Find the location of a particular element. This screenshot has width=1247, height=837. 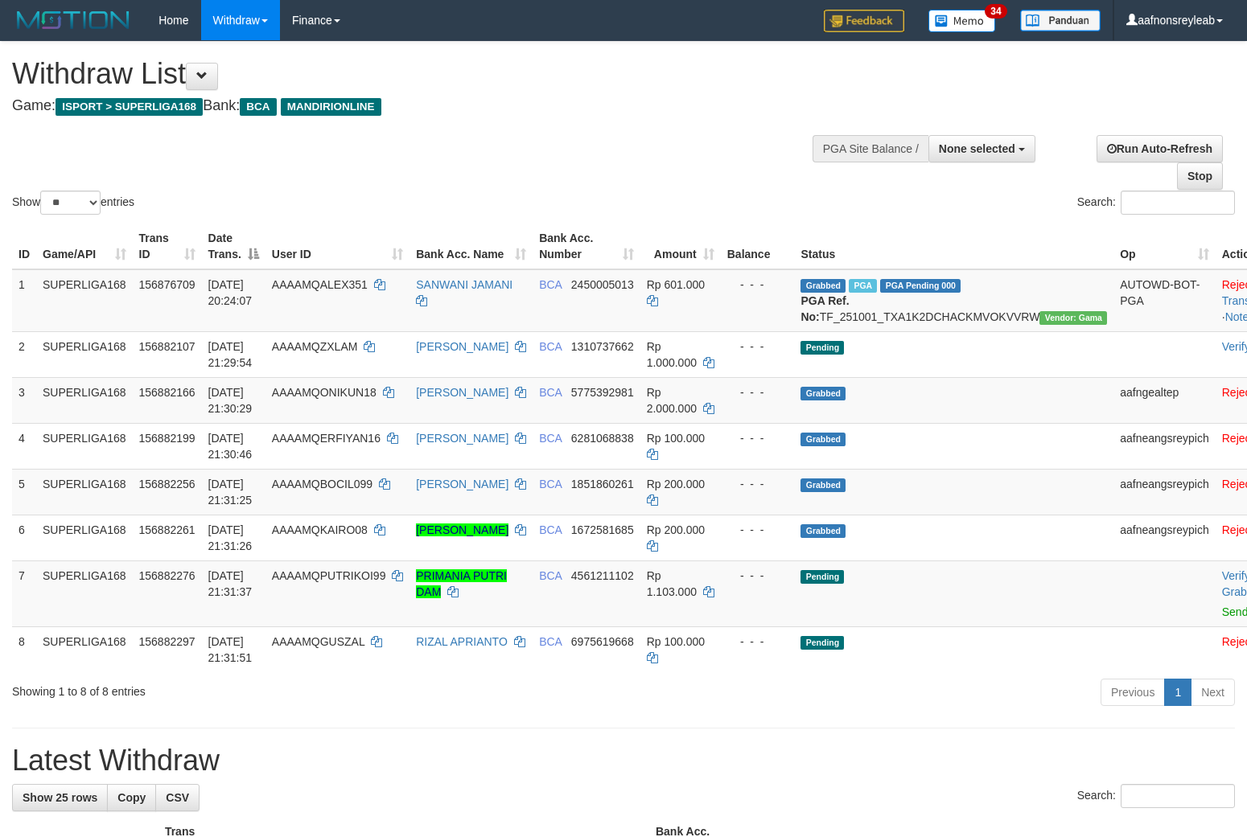

img: panduan.png is located at coordinates (1060, 20).